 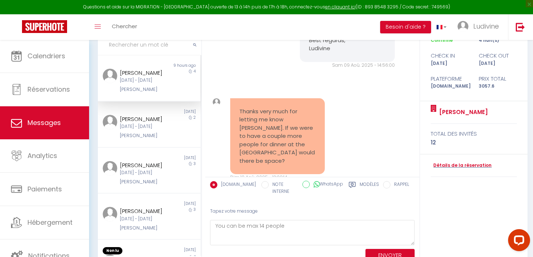 I want to click on a: en cliquant ici, so click(x=340, y=7).